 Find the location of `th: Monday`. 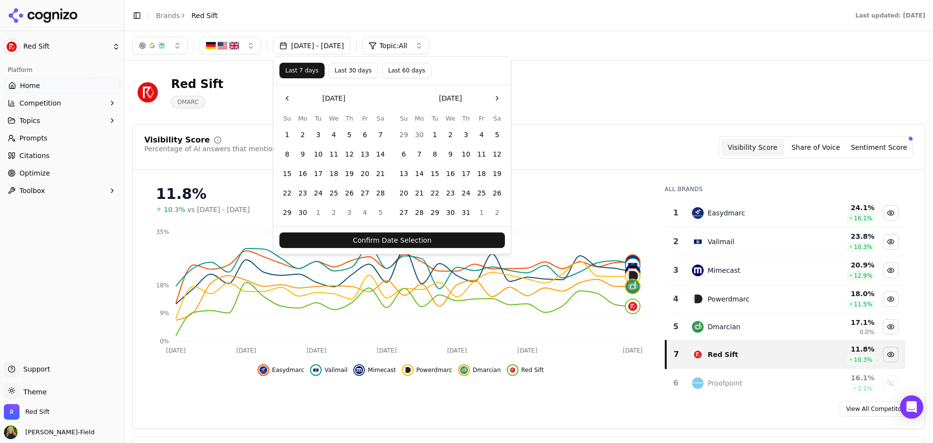

th: Monday is located at coordinates (303, 118).